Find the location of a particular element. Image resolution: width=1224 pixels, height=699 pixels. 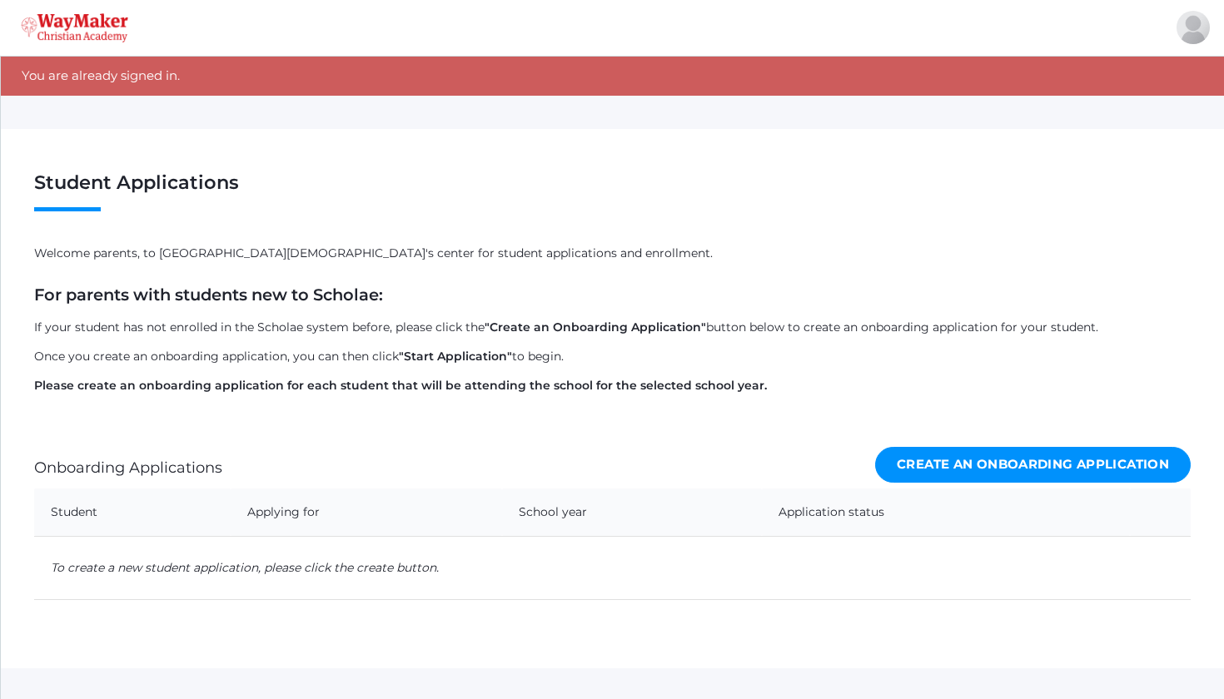

strong: "Start Application" is located at coordinates (455, 356).